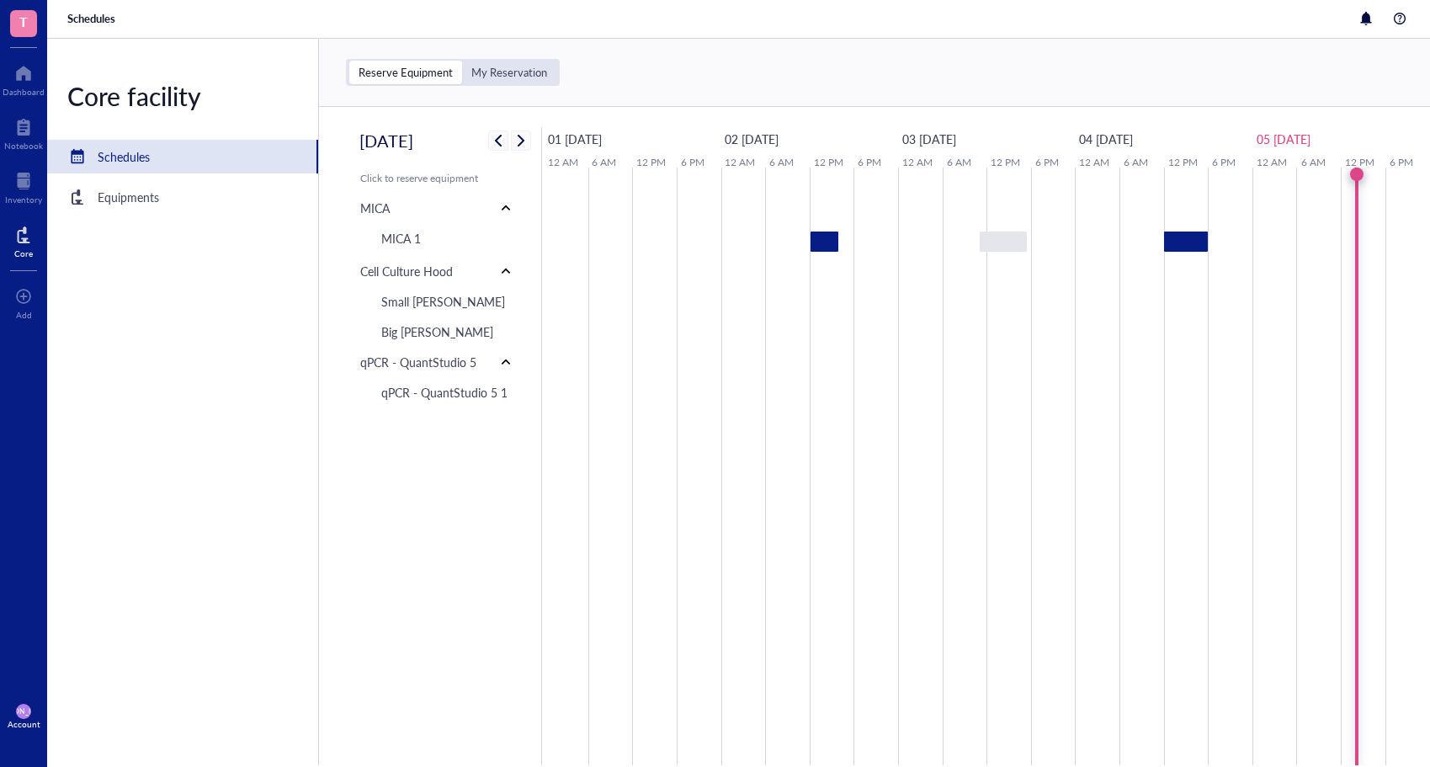  Describe the element at coordinates (929, 139) in the screenshot. I see `a: September 3, 2025` at that location.